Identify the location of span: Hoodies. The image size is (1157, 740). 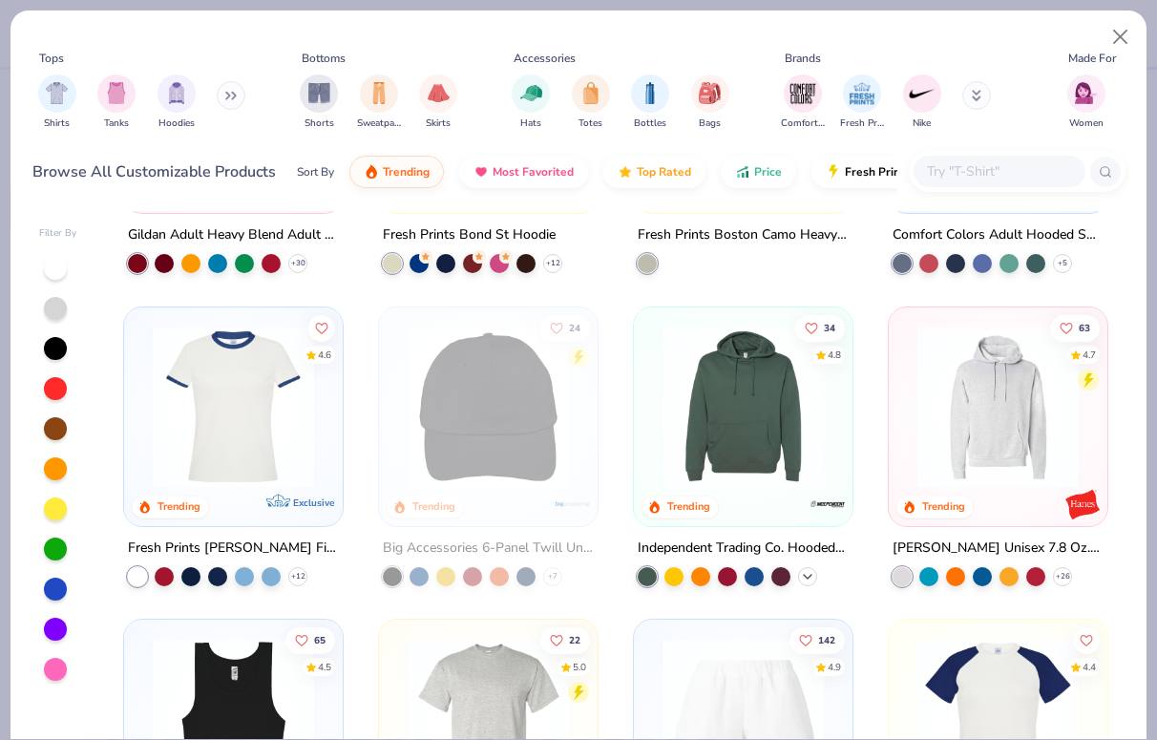
(177, 123).